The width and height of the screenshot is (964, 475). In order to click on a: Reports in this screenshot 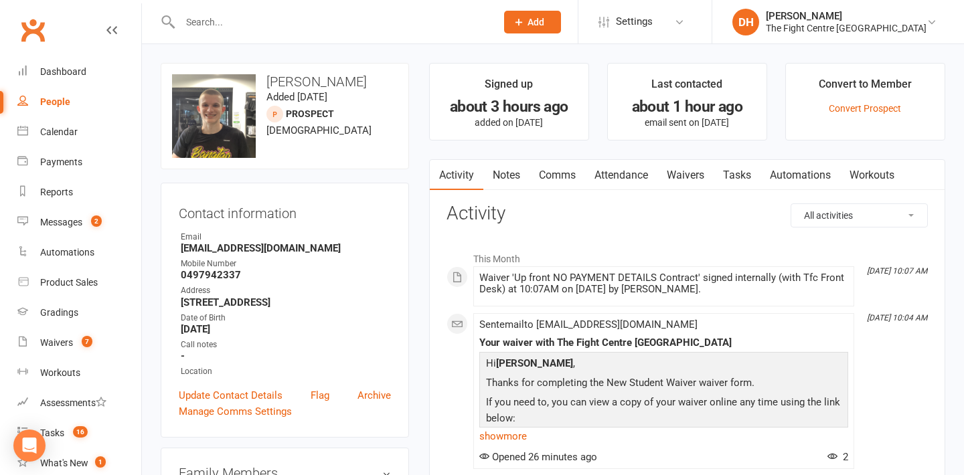, I will do `click(79, 192)`.